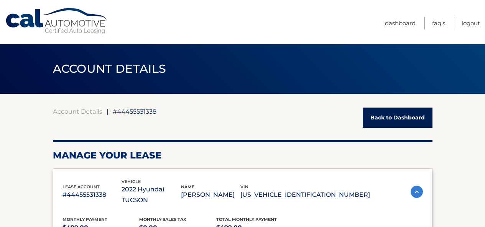 The image size is (485, 227). What do you see at coordinates (135, 112) in the screenshot?
I see `span: #44455531338` at bounding box center [135, 112].